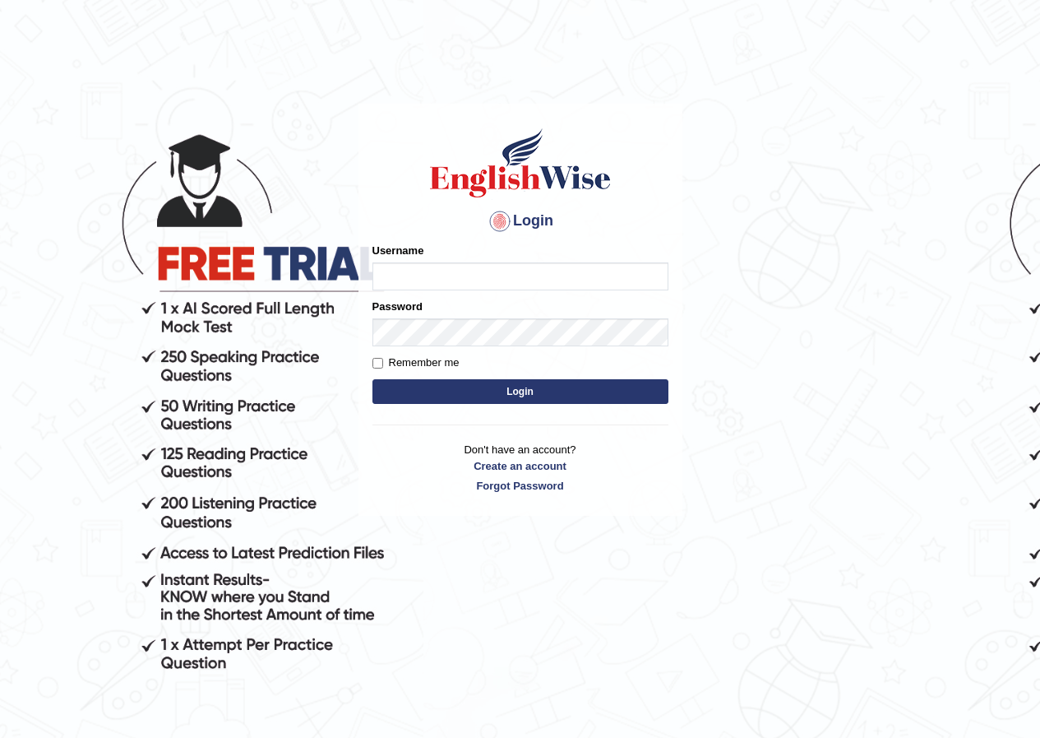 The height and width of the screenshot is (738, 1040). What do you see at coordinates (521, 467) in the screenshot?
I see `p: Don't have an account?` at bounding box center [521, 467].